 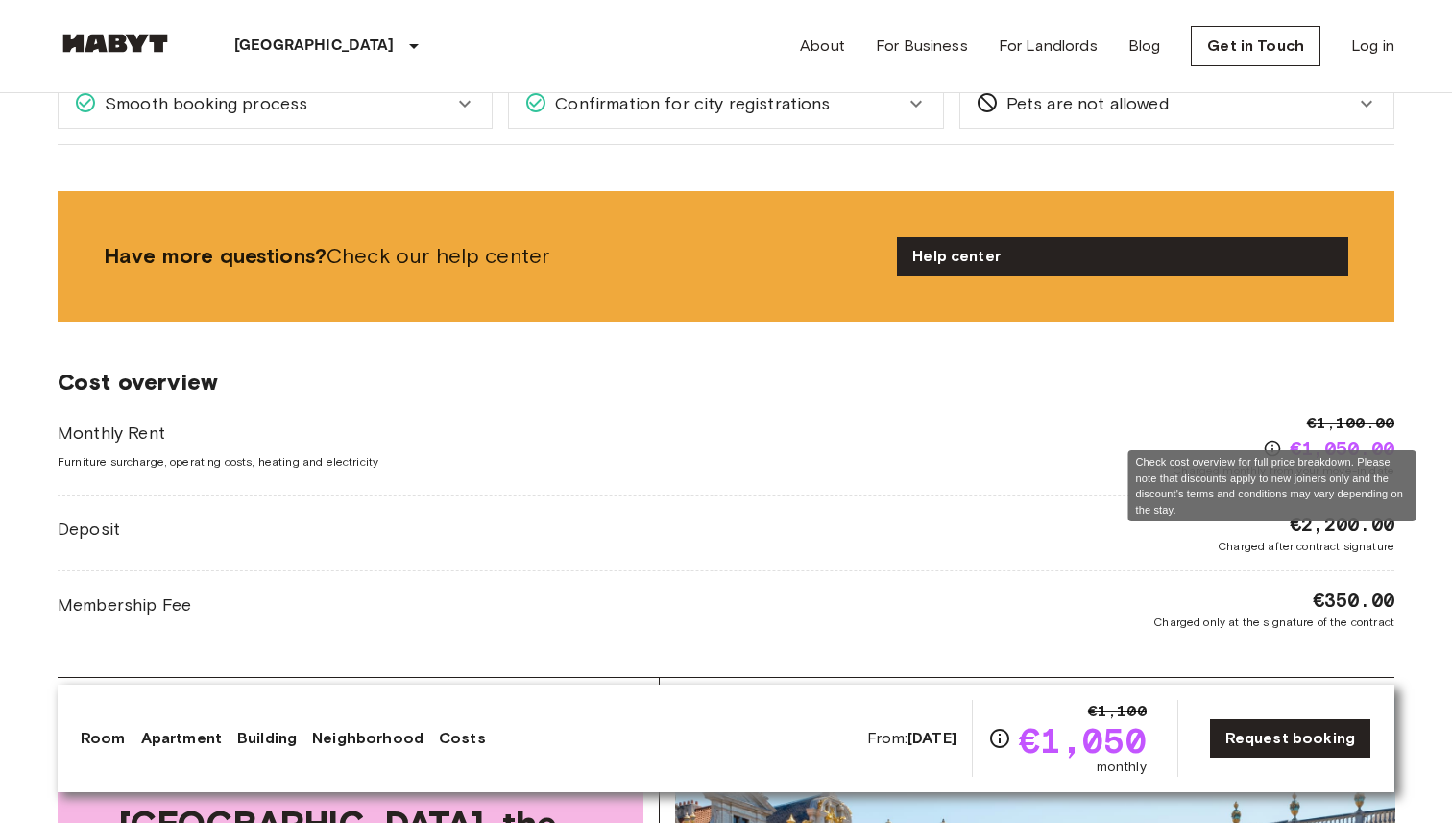 What do you see at coordinates (88, 529) in the screenshot?
I see `span: Deposit` at bounding box center [88, 529].